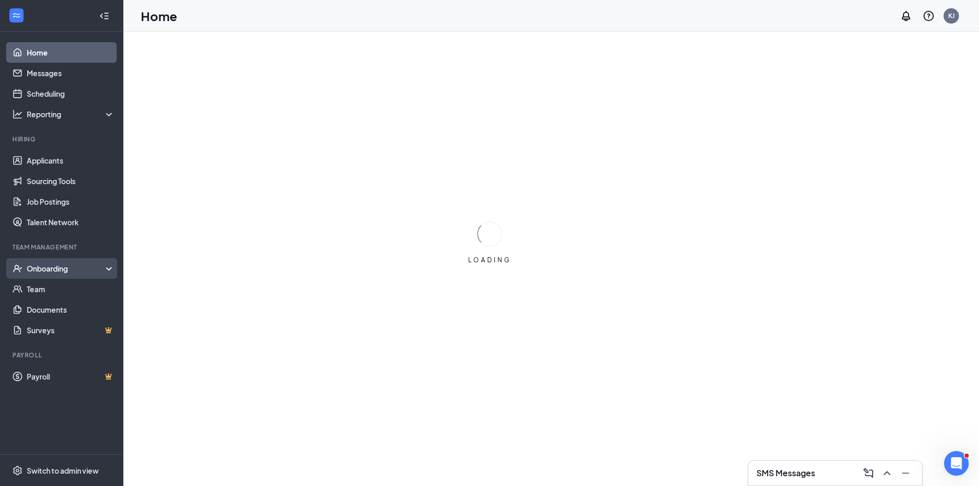  I want to click on div: Payroll, so click(62, 355).